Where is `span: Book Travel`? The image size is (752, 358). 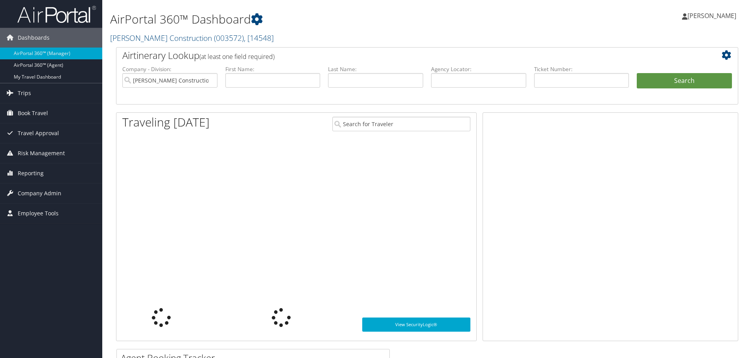
span: Book Travel is located at coordinates (33, 113).